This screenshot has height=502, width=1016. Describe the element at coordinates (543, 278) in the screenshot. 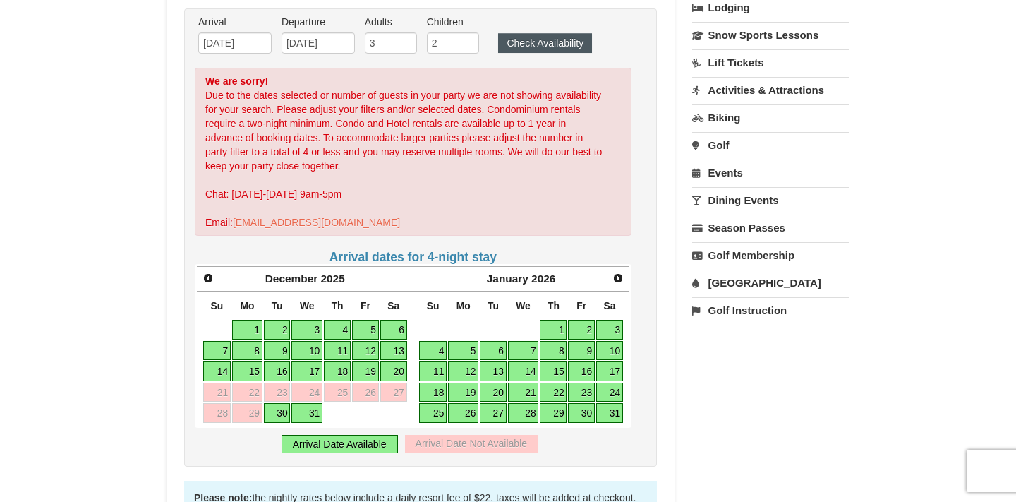

I see `span: 2026` at that location.